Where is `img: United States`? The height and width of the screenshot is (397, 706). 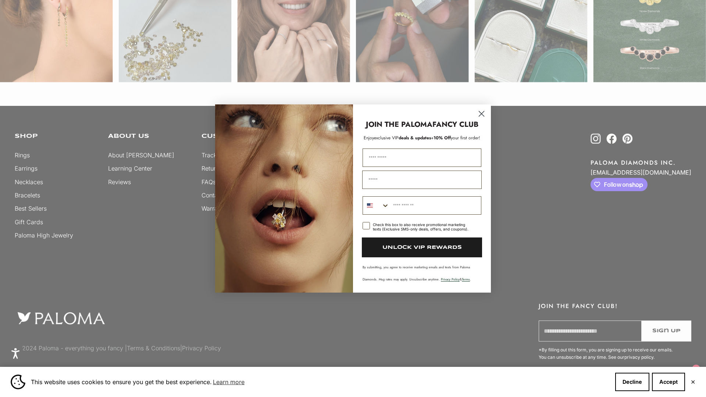
img: United States is located at coordinates (370, 206).